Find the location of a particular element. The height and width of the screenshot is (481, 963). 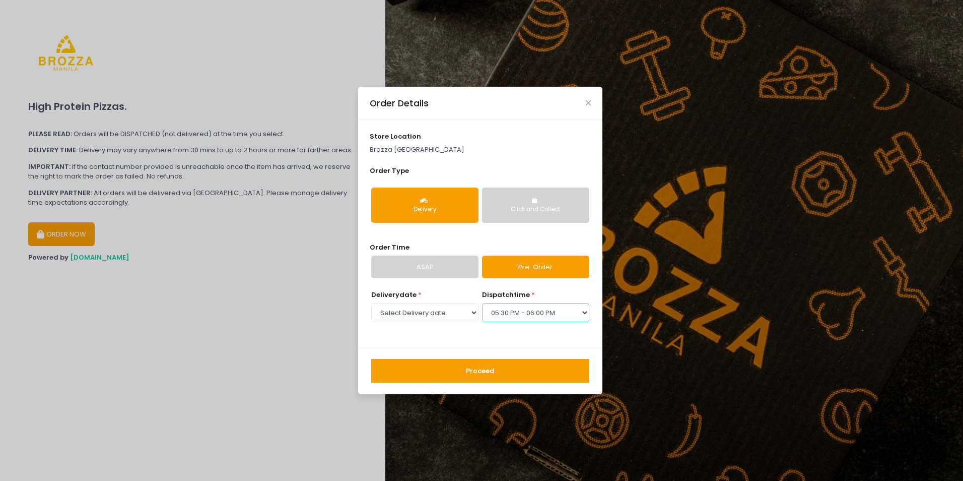

button: Close is located at coordinates (589, 103).